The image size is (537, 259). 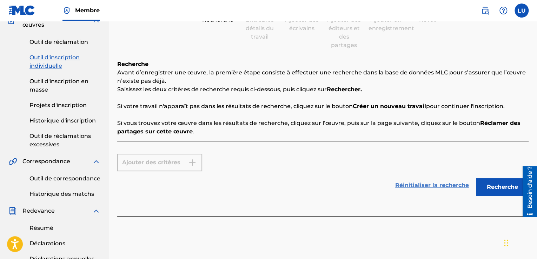 What do you see at coordinates (299, 123) in the screenshot?
I see `font: Si vous trouvez votre œuvre dans les résultats de recherche, cliquez sur l’œuvre, puis sur la pag...` at bounding box center [299, 123].